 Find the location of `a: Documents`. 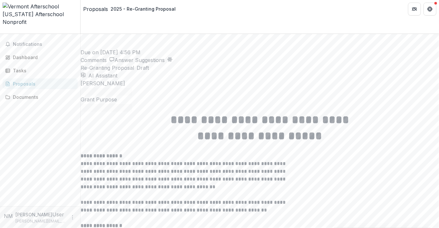

a: Documents is located at coordinates (40, 97).